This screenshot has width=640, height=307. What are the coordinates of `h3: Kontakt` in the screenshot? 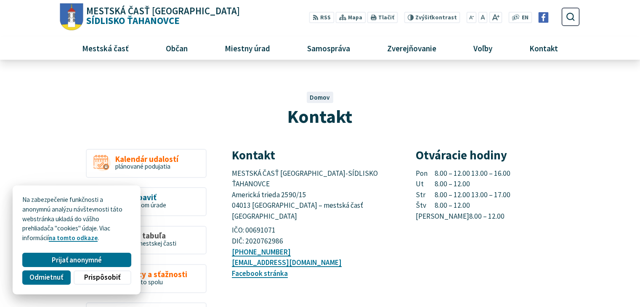 It's located at (314, 155).